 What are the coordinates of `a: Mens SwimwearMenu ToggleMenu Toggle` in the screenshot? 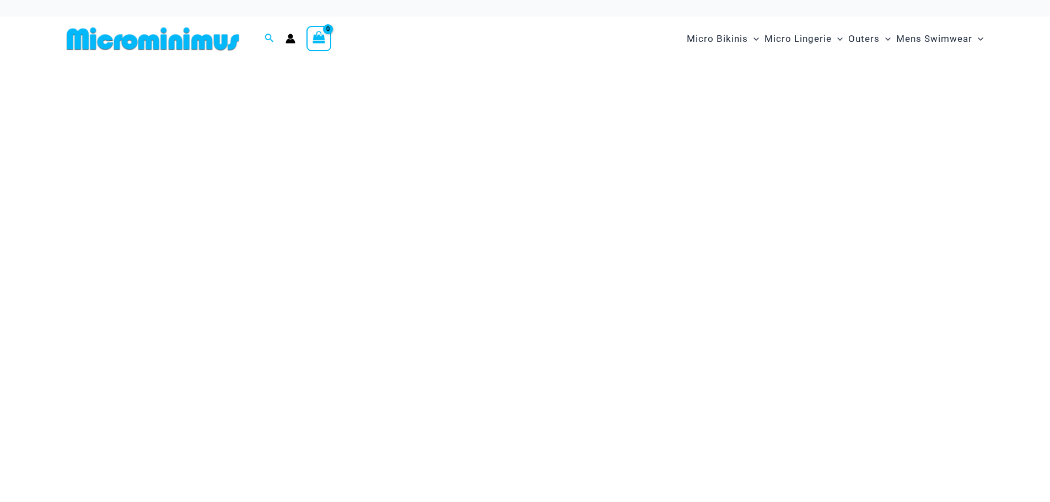 It's located at (939, 39).